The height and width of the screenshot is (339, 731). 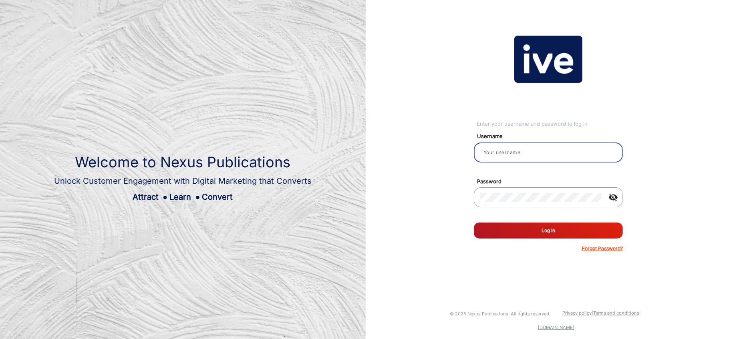 I want to click on a: Terms and conditions, so click(x=616, y=313).